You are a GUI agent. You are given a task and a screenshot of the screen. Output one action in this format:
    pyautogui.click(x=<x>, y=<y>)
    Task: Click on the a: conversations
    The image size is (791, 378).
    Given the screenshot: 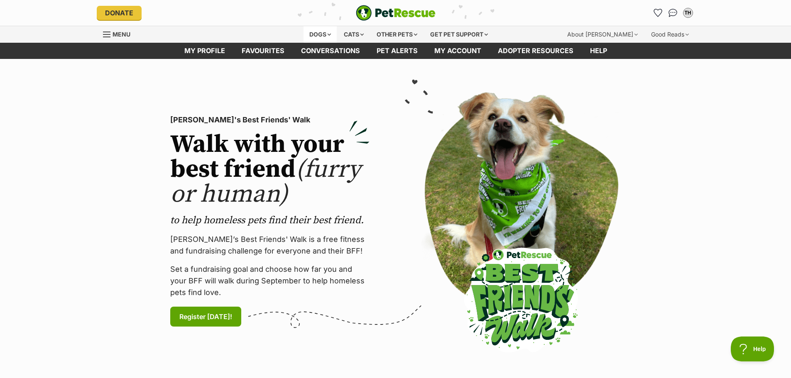 What is the action you would take?
    pyautogui.click(x=331, y=51)
    